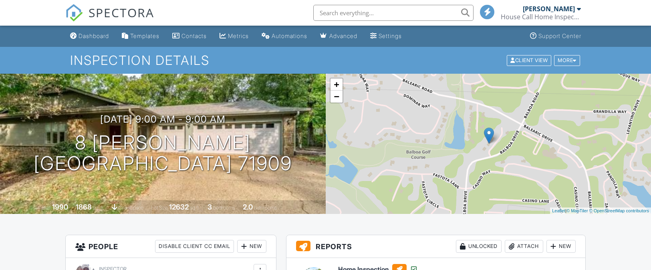  Describe the element at coordinates (541, 17) in the screenshot. I see `div: House Call Home Inspection` at that location.